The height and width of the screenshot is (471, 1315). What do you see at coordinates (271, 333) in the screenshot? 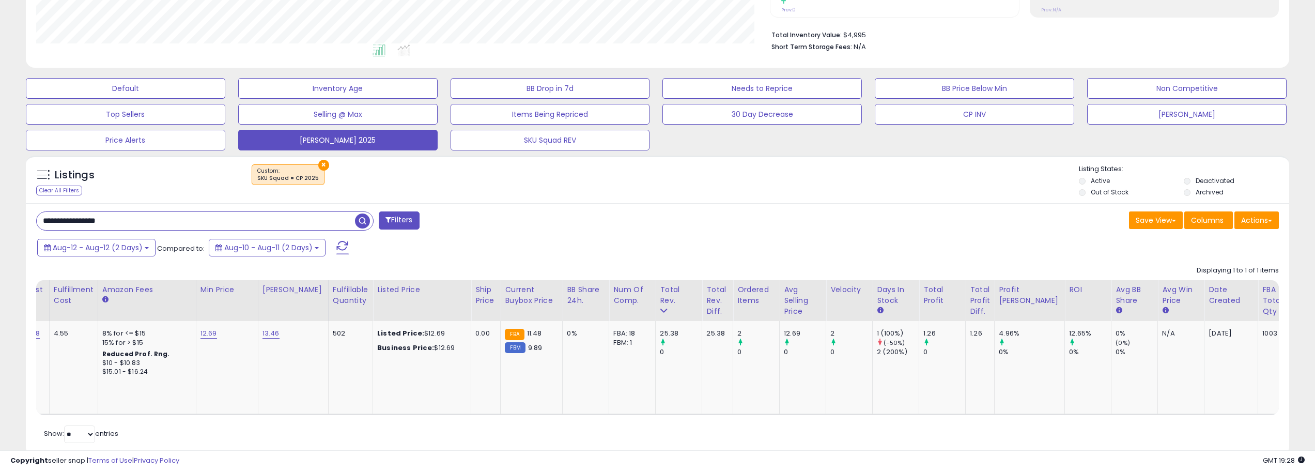
I see `a: 13.46` at bounding box center [271, 333].